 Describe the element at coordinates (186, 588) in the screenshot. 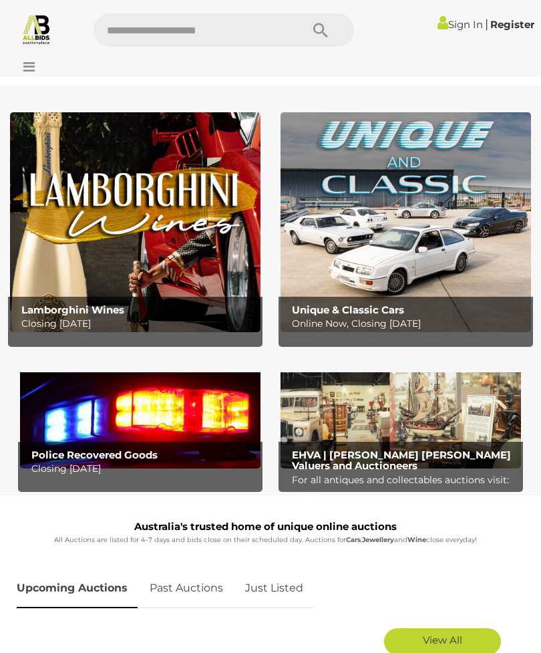

I see `a: Past Auctions` at that location.